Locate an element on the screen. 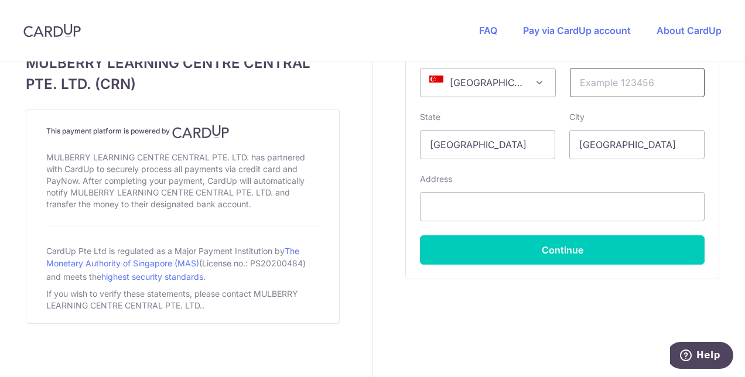 The height and width of the screenshot is (377, 745). button: Continue is located at coordinates (562, 250).